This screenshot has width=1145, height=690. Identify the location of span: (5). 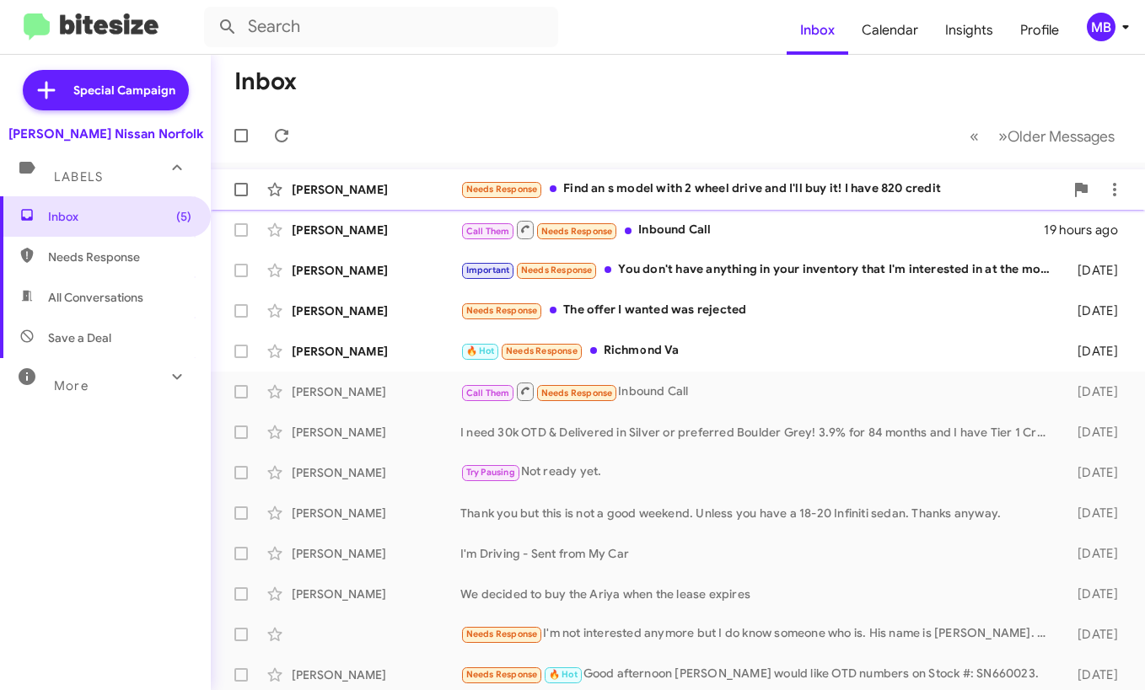
(184, 217).